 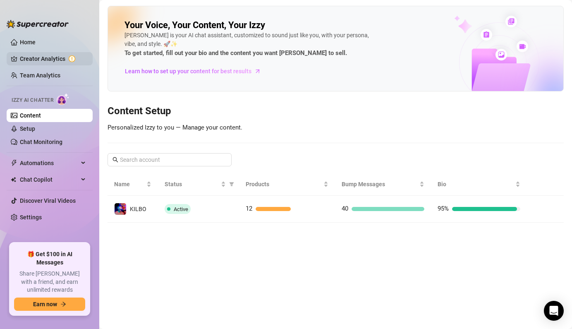 I want to click on span: Chat Copilot, so click(x=49, y=179).